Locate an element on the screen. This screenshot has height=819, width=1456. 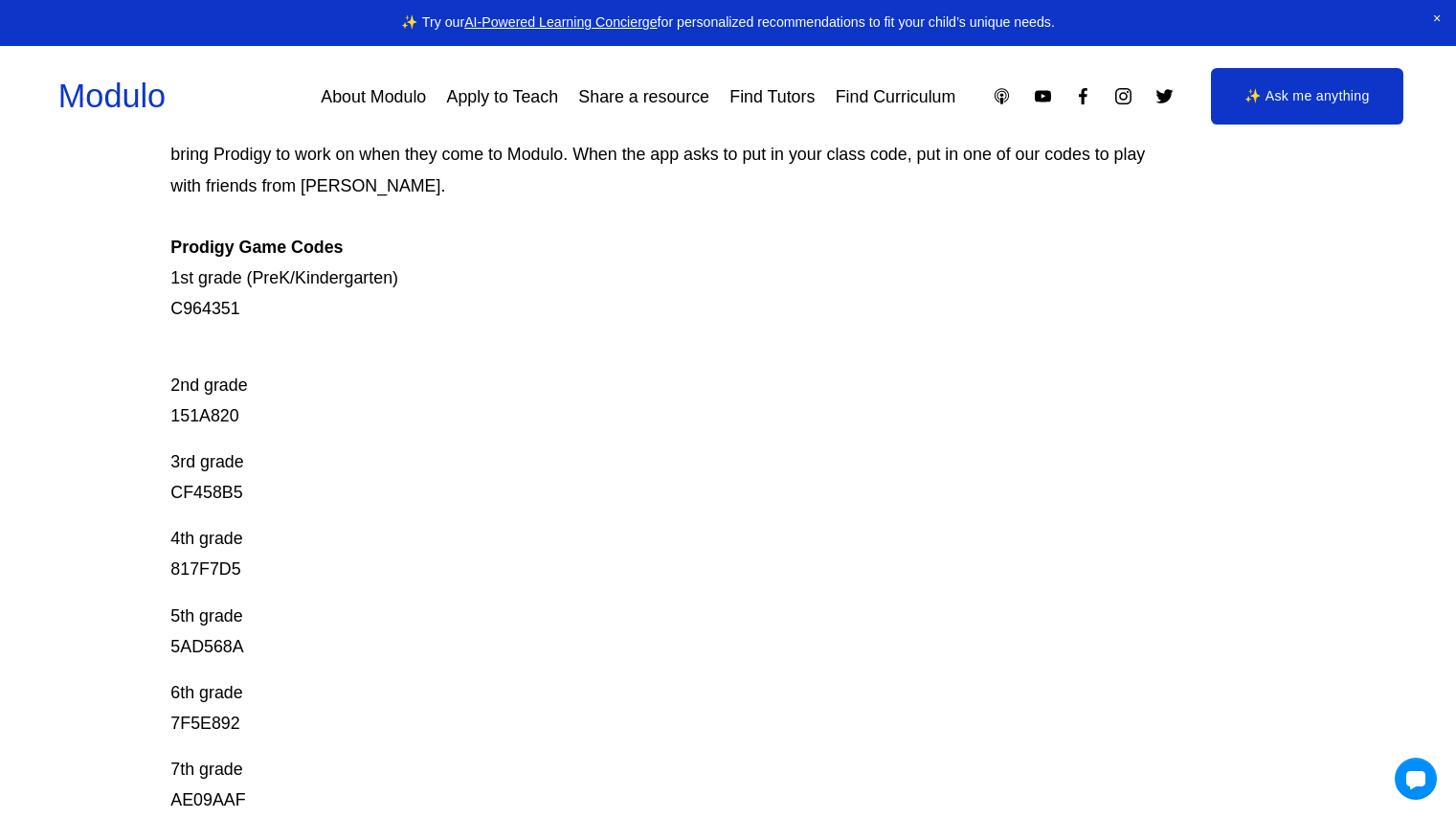
p: 7th grade AE09AAF is located at coordinates (672, 785).